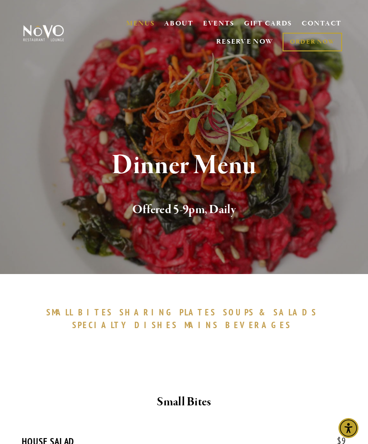  I want to click on h1: Dinner Menu, so click(184, 165).